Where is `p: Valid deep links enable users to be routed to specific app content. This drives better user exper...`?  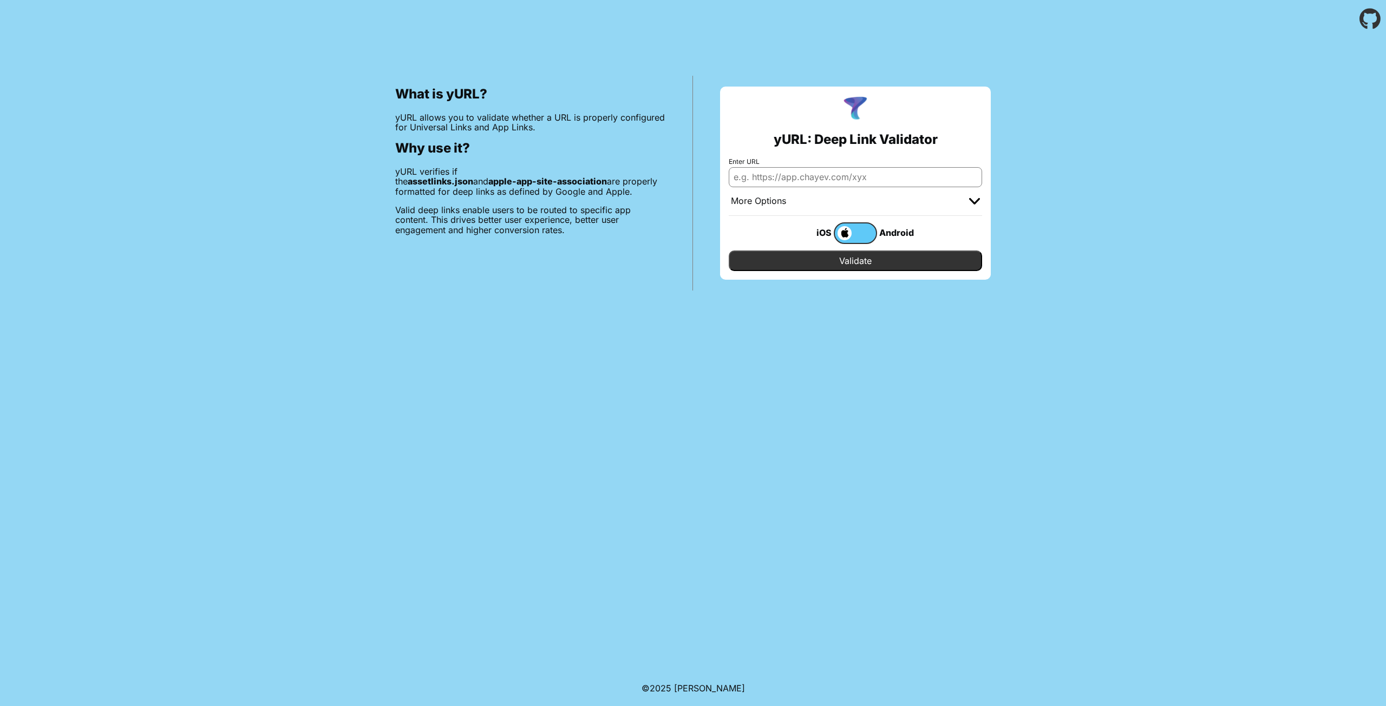 p: Valid deep links enable users to be routed to specific app content. This drives better user exper... is located at coordinates (530, 220).